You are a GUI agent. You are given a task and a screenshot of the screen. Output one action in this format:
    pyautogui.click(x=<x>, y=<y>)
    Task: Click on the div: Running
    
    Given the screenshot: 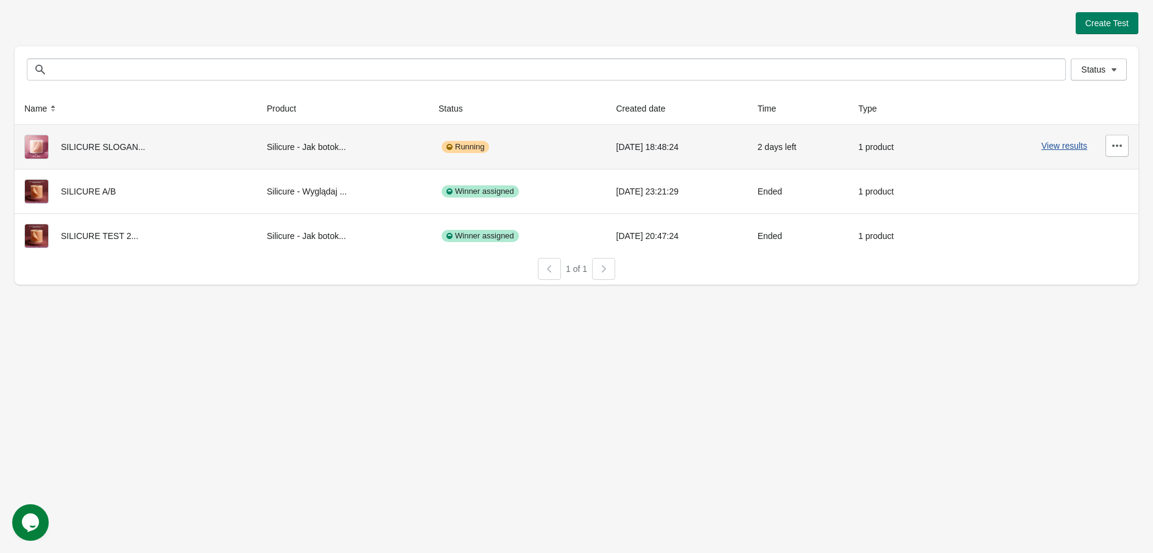 What is the action you would take?
    pyautogui.click(x=465, y=147)
    